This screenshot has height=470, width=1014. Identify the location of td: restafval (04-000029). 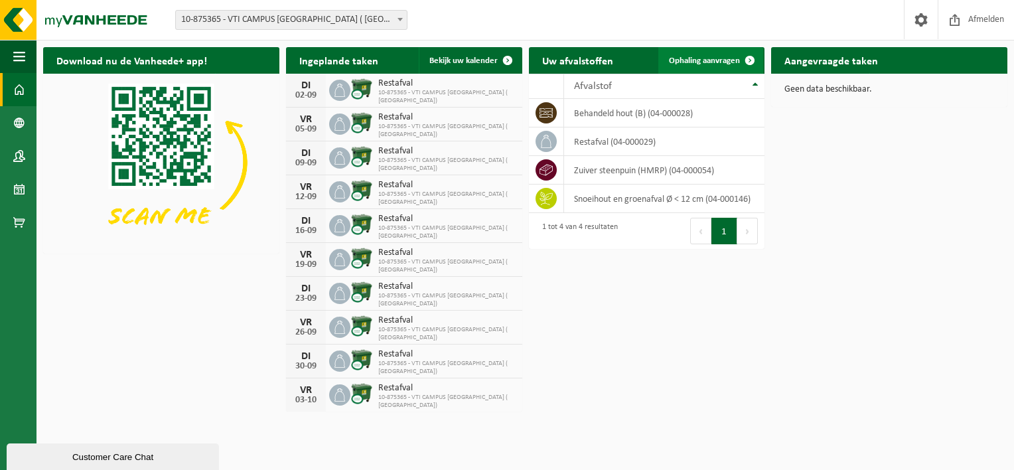
(664, 141).